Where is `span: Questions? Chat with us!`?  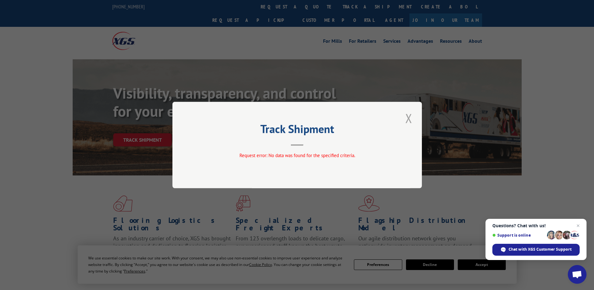
span: Questions? Chat with us! is located at coordinates (536, 225).